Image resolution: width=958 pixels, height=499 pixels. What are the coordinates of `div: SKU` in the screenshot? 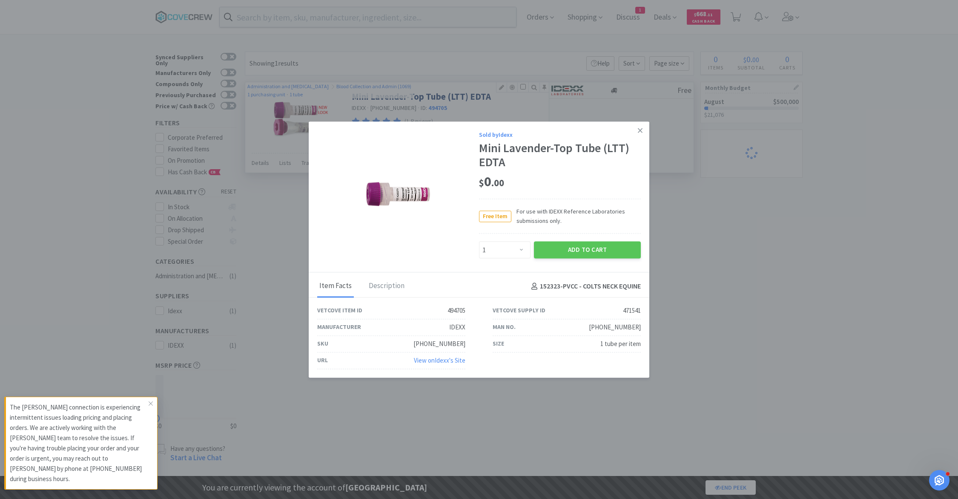 It's located at (323, 344).